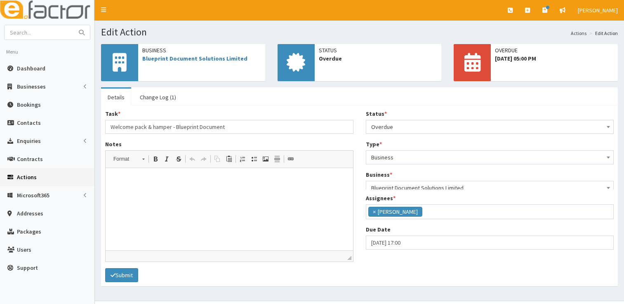 The width and height of the screenshot is (624, 304). What do you see at coordinates (29, 141) in the screenshot?
I see `span: Enquiries` at bounding box center [29, 141].